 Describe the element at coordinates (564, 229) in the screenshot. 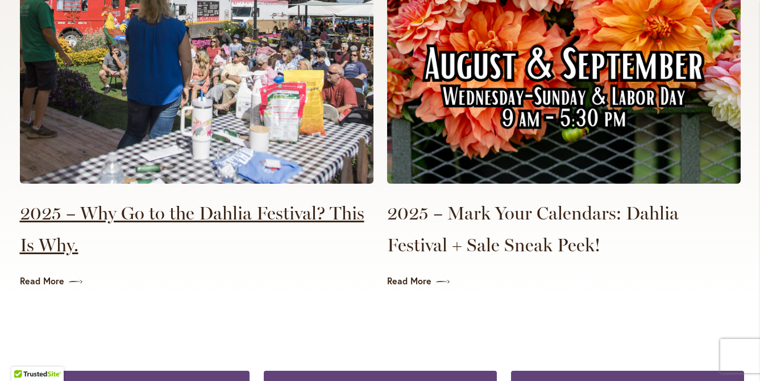

I see `a: 2025 – Mark Your Calendars: Dahlia Festival + Sale Sneak Peek!` at that location.